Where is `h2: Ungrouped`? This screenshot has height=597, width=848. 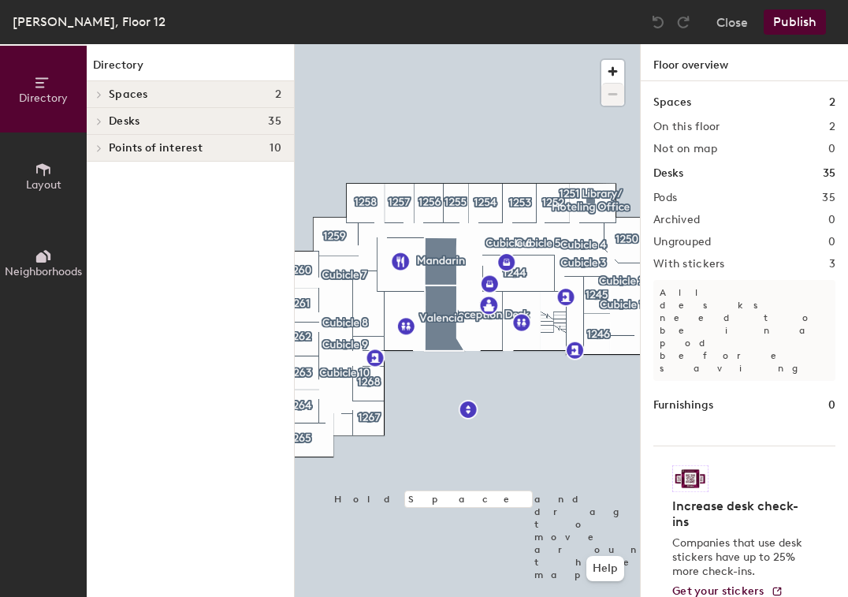 h2: Ungrouped is located at coordinates (683, 242).